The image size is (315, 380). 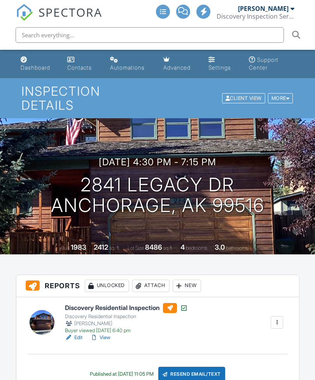 I want to click on span: Lot Size, so click(x=136, y=248).